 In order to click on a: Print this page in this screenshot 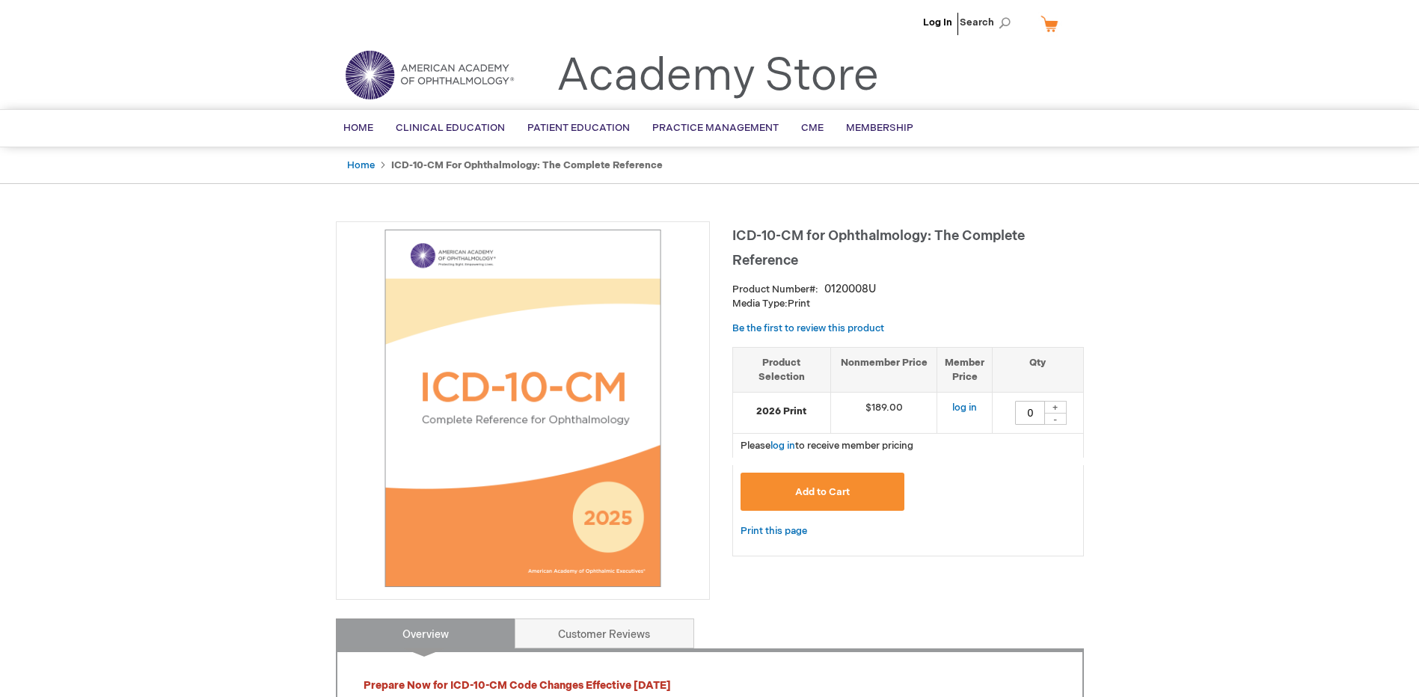, I will do `click(774, 531)`.